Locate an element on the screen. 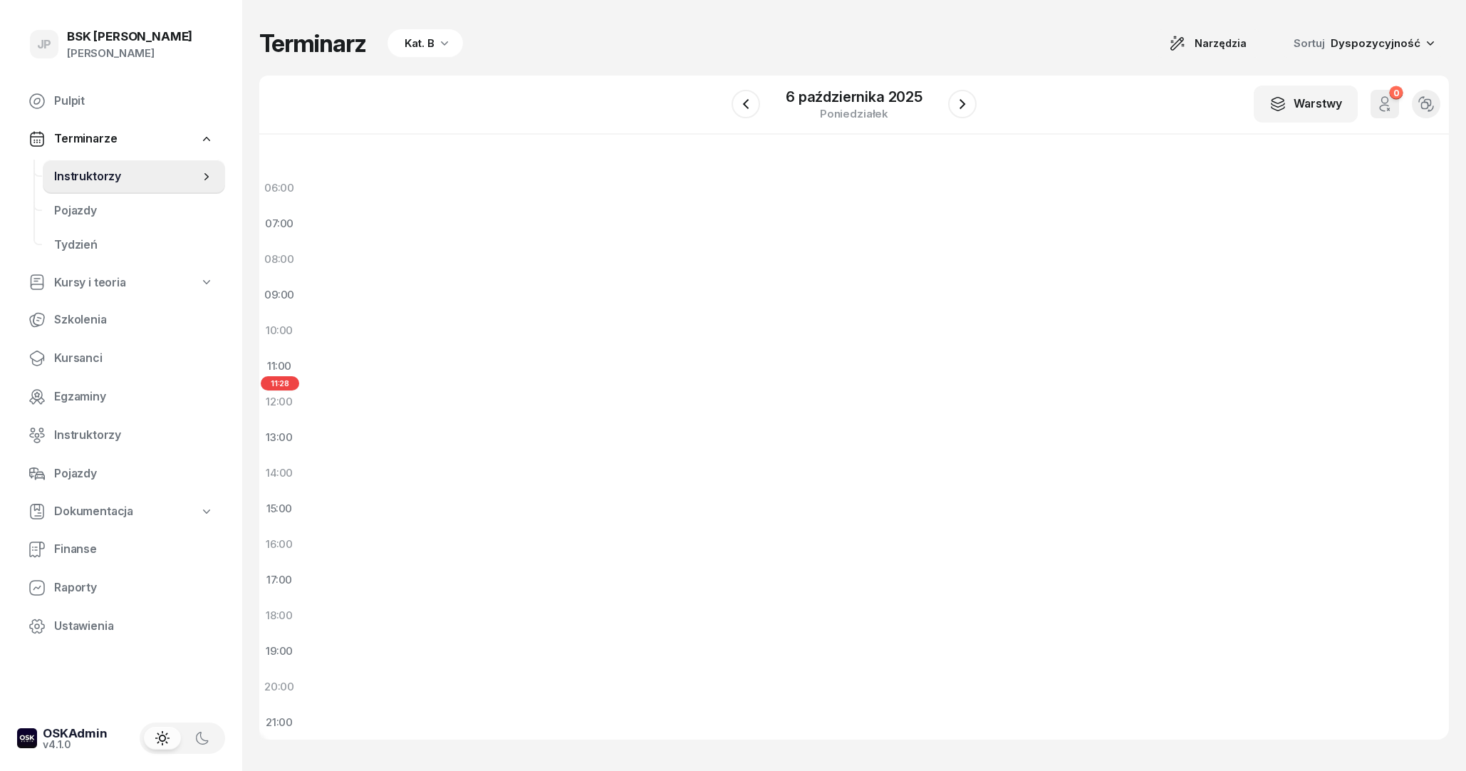  div: 13:00 is located at coordinates (279, 438).